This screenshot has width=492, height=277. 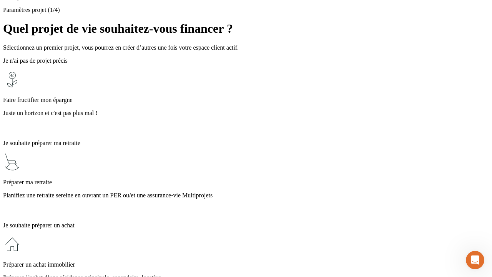 What do you see at coordinates (246, 195) in the screenshot?
I see `p: Planifiez une retraite sereine en ouvrant un PER ou/et une assurance-vie Multiprojets` at bounding box center [246, 195].